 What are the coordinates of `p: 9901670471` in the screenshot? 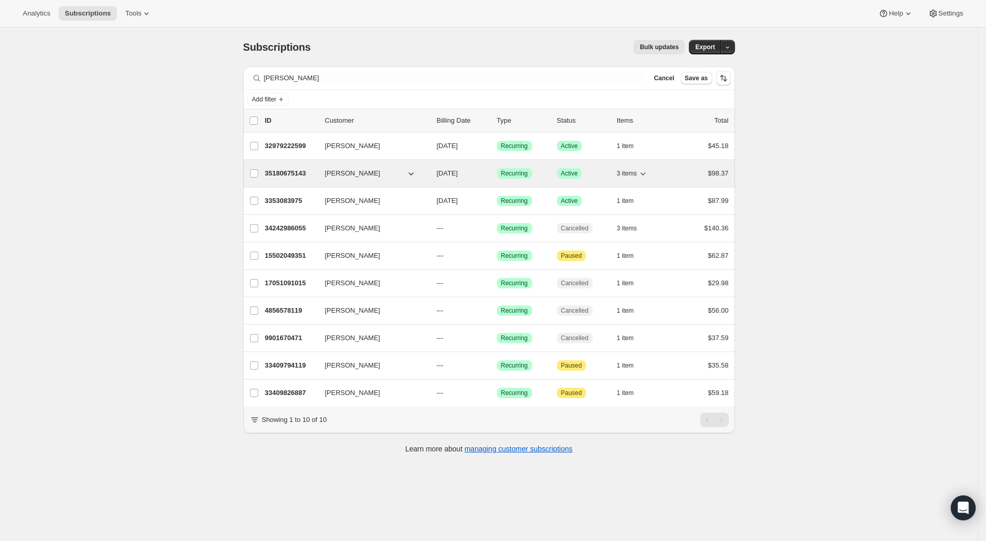 It's located at (291, 338).